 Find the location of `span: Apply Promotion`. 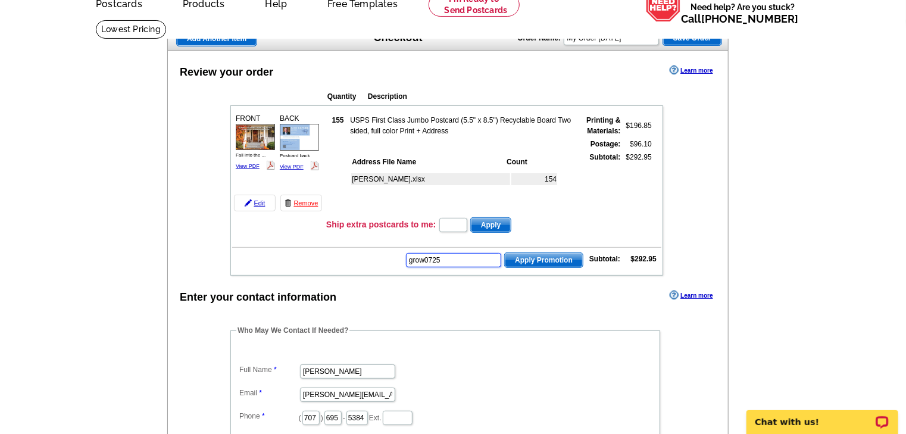

span: Apply Promotion is located at coordinates (543, 260).